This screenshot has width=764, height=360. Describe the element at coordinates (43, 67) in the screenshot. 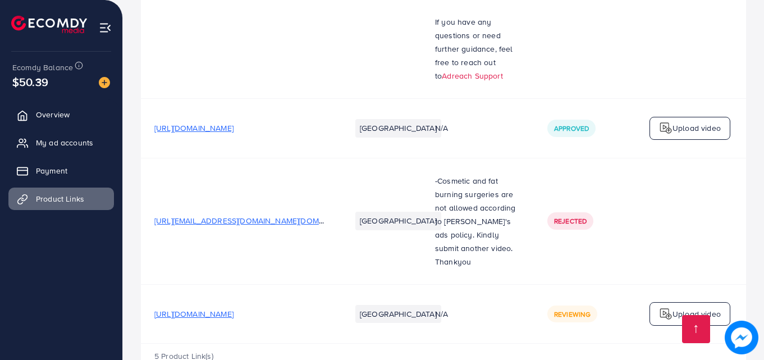

I see `span: Ecomdy Balance` at that location.